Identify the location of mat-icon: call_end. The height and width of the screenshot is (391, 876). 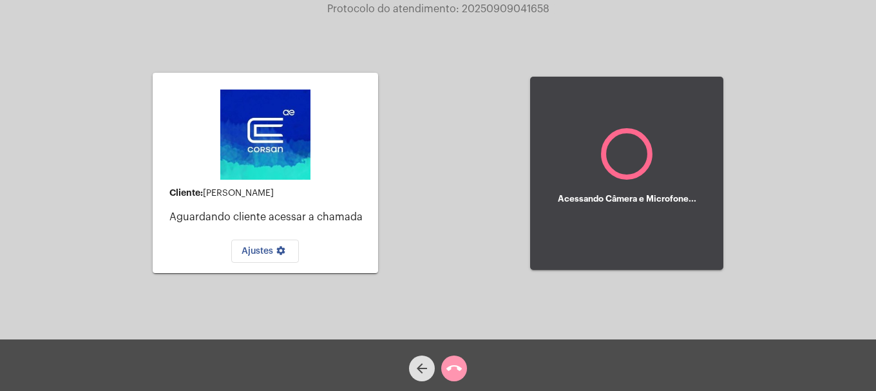
(454, 368).